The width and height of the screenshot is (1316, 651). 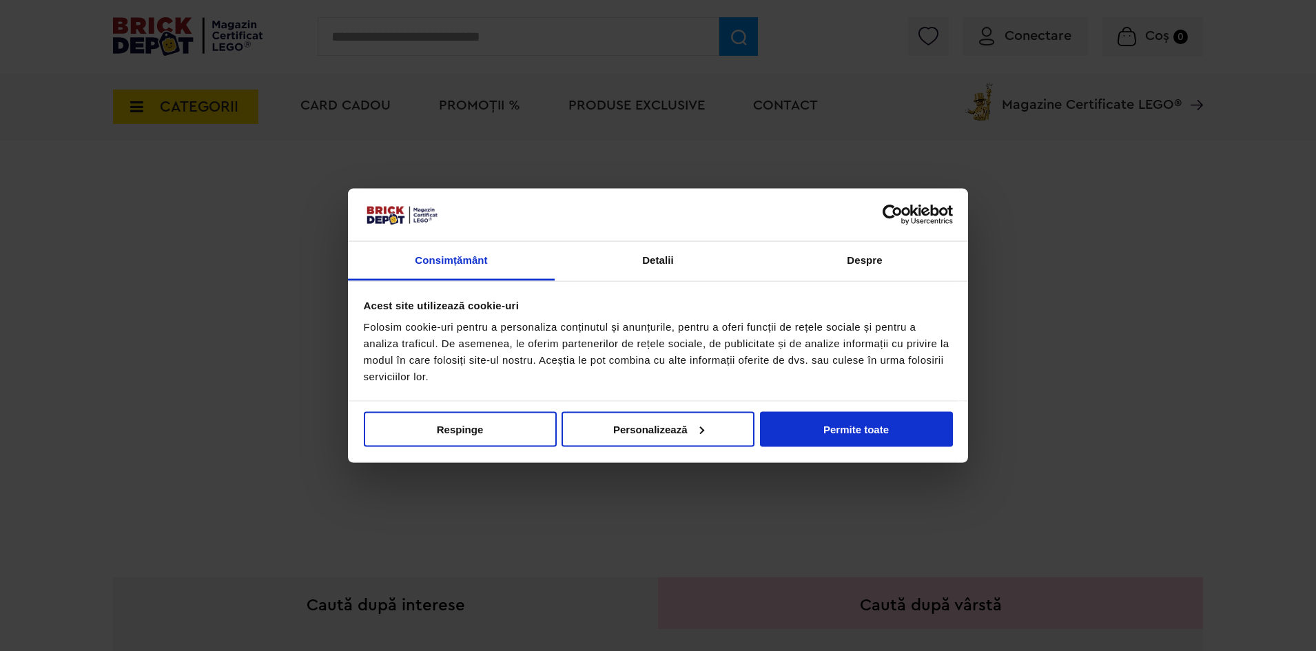 What do you see at coordinates (658, 428) in the screenshot?
I see `button: Personalizează` at bounding box center [658, 428].